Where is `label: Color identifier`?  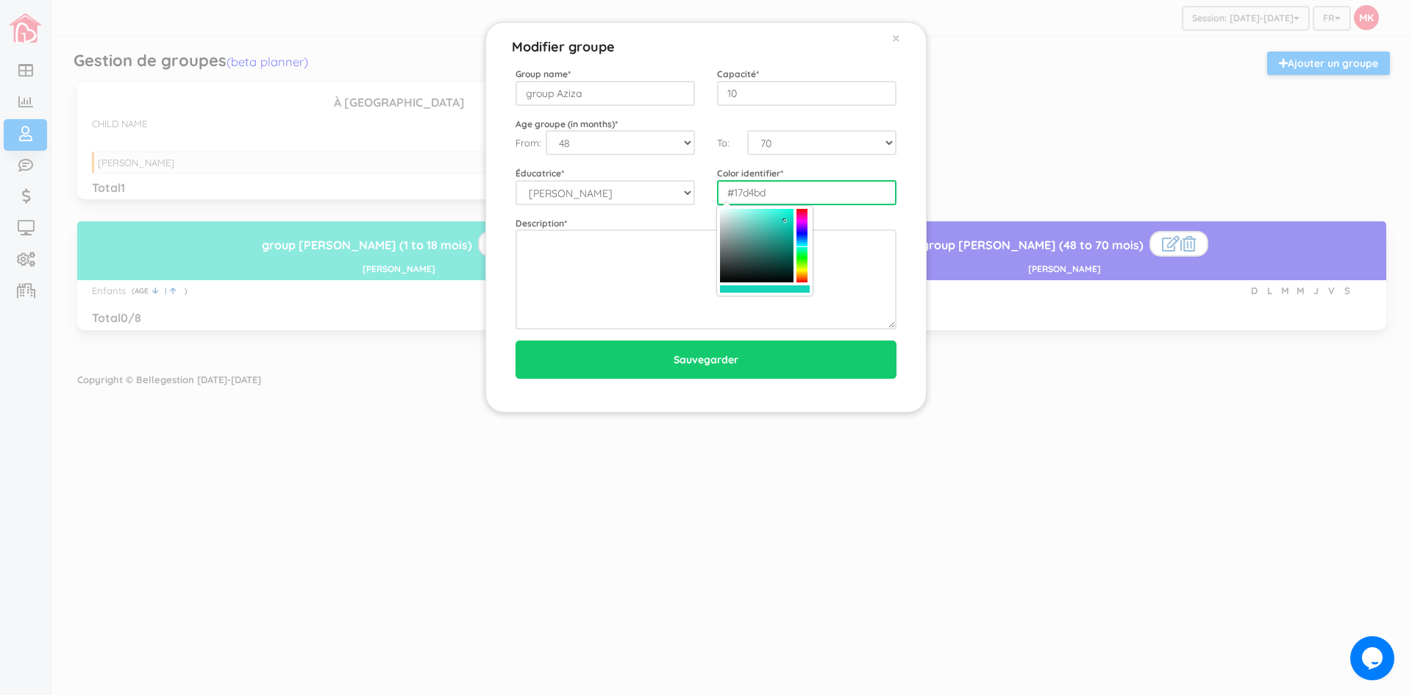
label: Color identifier is located at coordinates (750, 173).